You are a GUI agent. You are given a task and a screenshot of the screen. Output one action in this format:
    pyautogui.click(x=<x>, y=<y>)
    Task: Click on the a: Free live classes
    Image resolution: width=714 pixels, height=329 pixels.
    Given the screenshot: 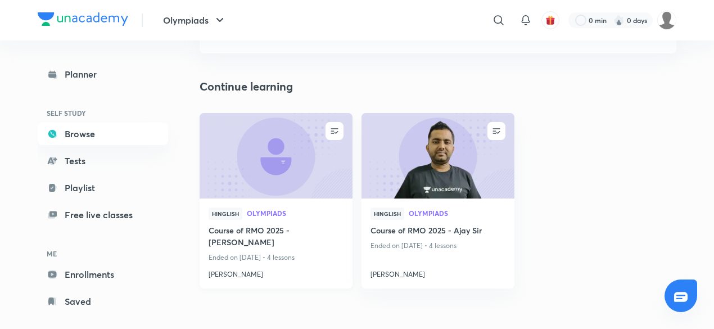 What is the action you would take?
    pyautogui.click(x=103, y=215)
    